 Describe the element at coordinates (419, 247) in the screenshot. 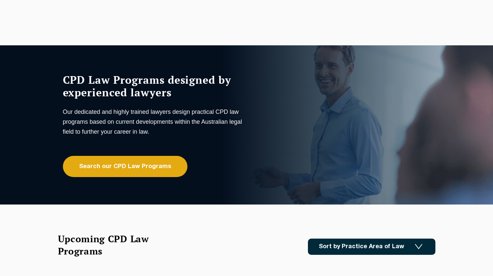

I see `img: Icon` at that location.